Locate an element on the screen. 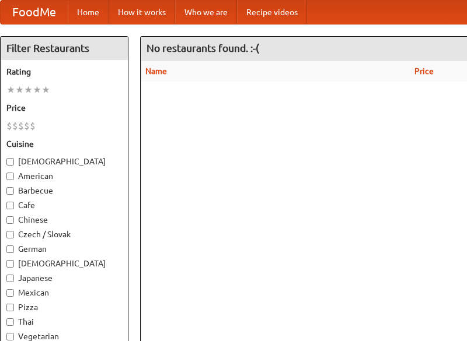  label: Pizza is located at coordinates (64, 308).